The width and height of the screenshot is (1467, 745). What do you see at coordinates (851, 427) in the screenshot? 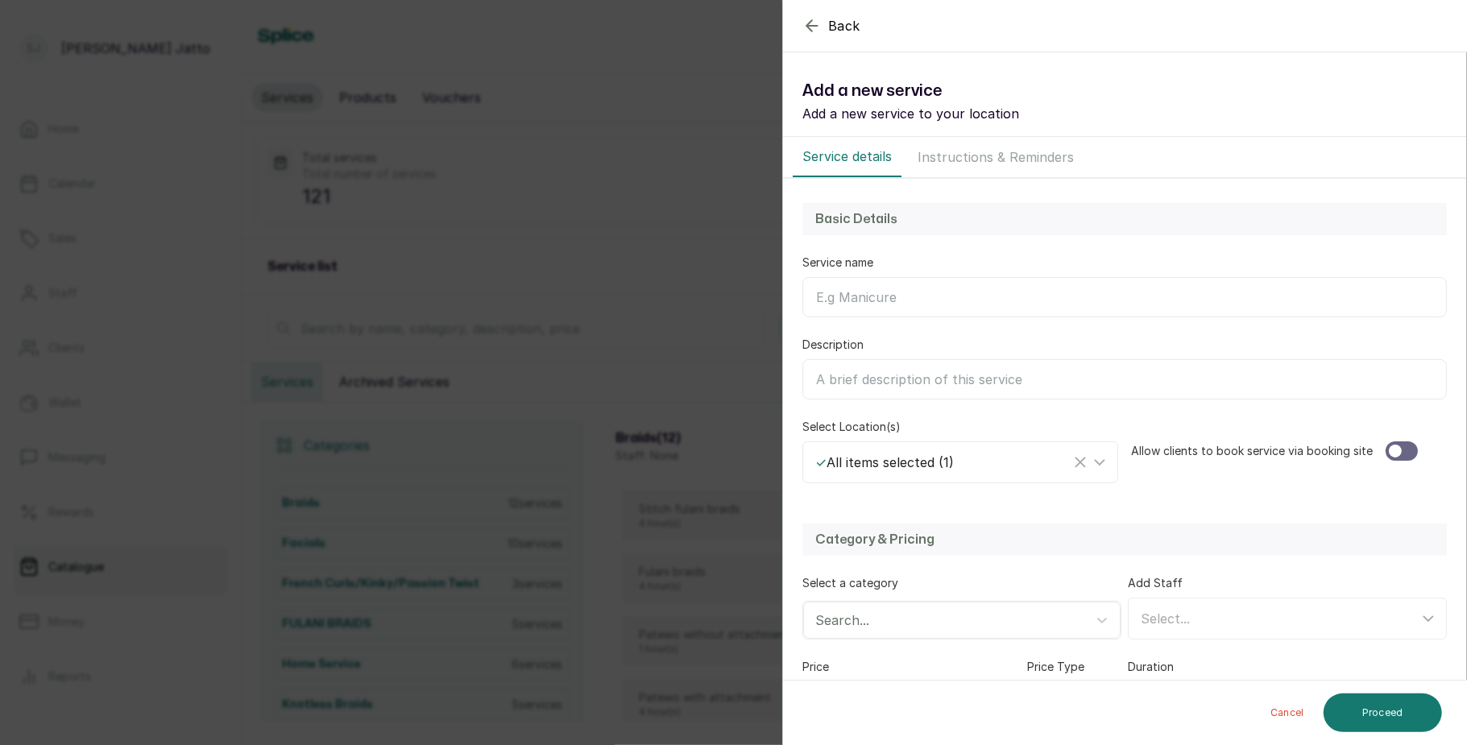
I see `label: Select Location(s)` at bounding box center [851, 427].